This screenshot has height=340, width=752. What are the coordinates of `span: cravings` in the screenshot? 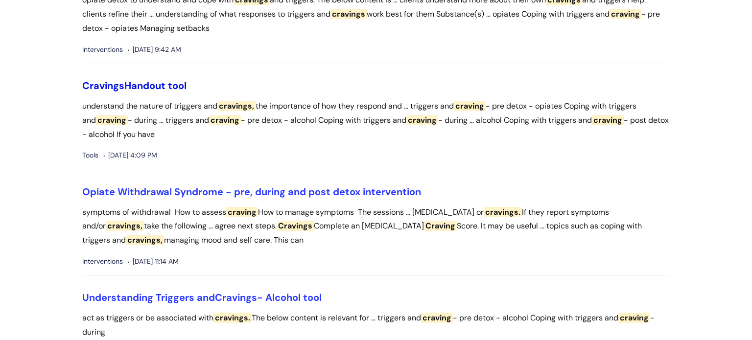 It's located at (349, 14).